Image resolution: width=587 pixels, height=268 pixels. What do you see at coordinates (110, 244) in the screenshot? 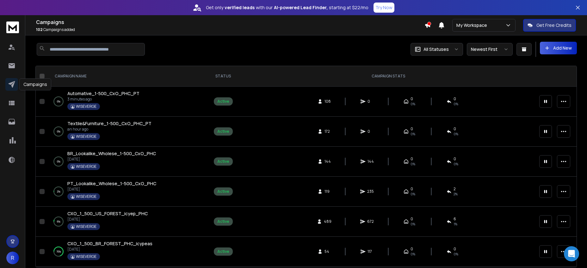
I see `a: CXO_1_500_BR_FOREST_PHC_icypeas` at bounding box center [110, 244].